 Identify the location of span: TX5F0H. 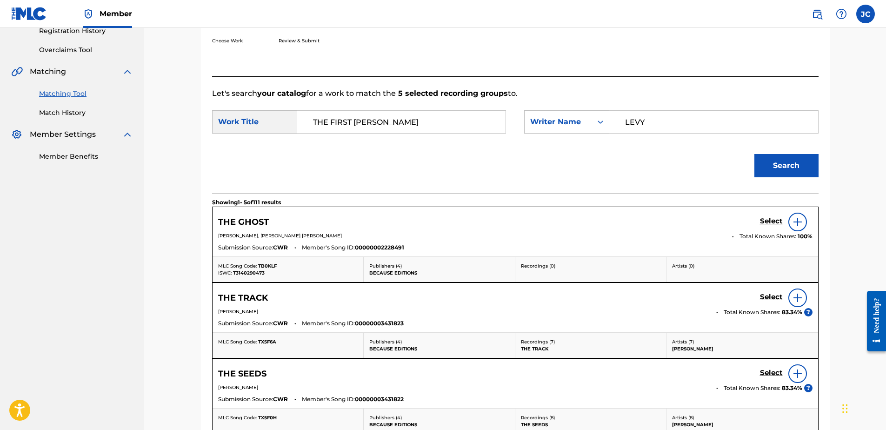
(268, 417).